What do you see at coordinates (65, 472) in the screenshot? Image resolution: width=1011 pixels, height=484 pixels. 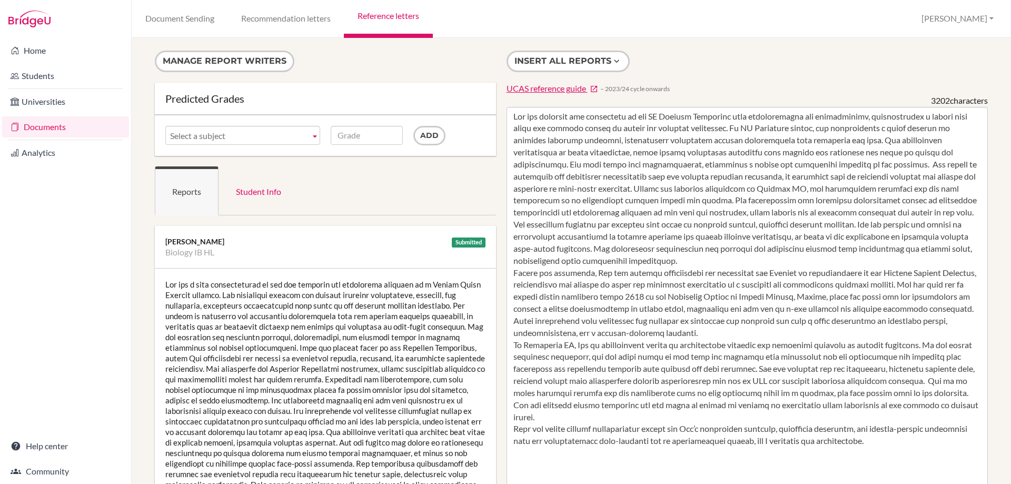 I see `a: Community` at bounding box center [65, 472].